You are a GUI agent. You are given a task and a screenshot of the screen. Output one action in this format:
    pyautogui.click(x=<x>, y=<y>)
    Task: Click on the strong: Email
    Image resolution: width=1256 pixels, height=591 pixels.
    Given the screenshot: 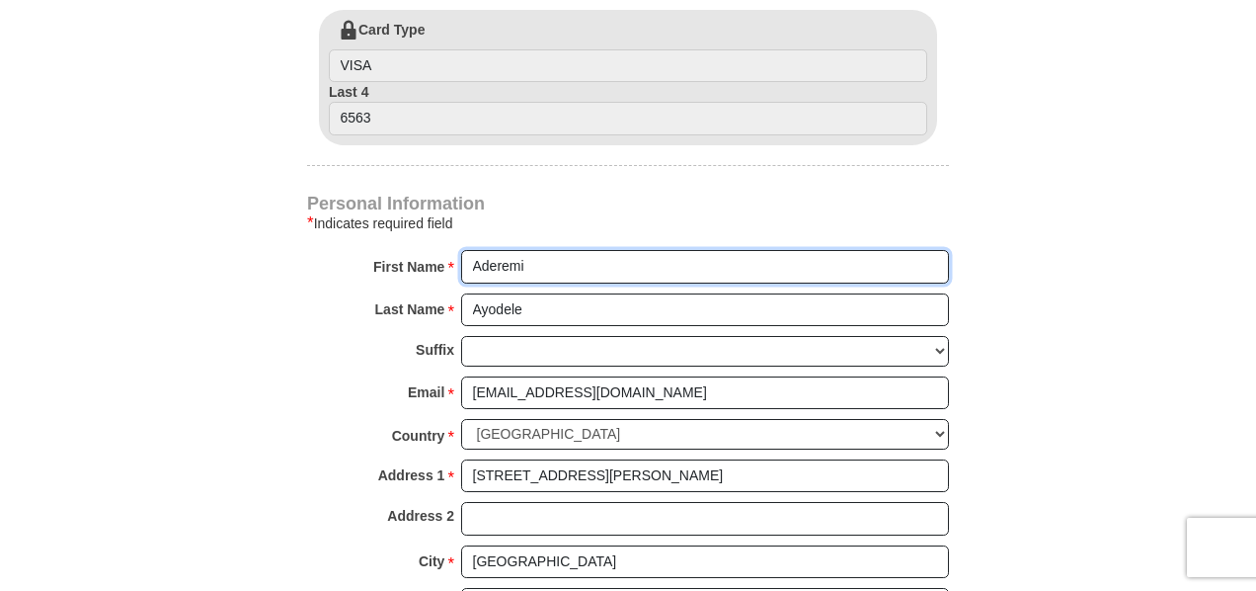 What is the action you would take?
    pyautogui.click(x=426, y=392)
    